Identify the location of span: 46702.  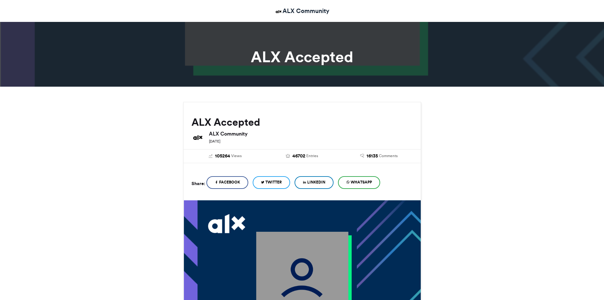
(299, 156).